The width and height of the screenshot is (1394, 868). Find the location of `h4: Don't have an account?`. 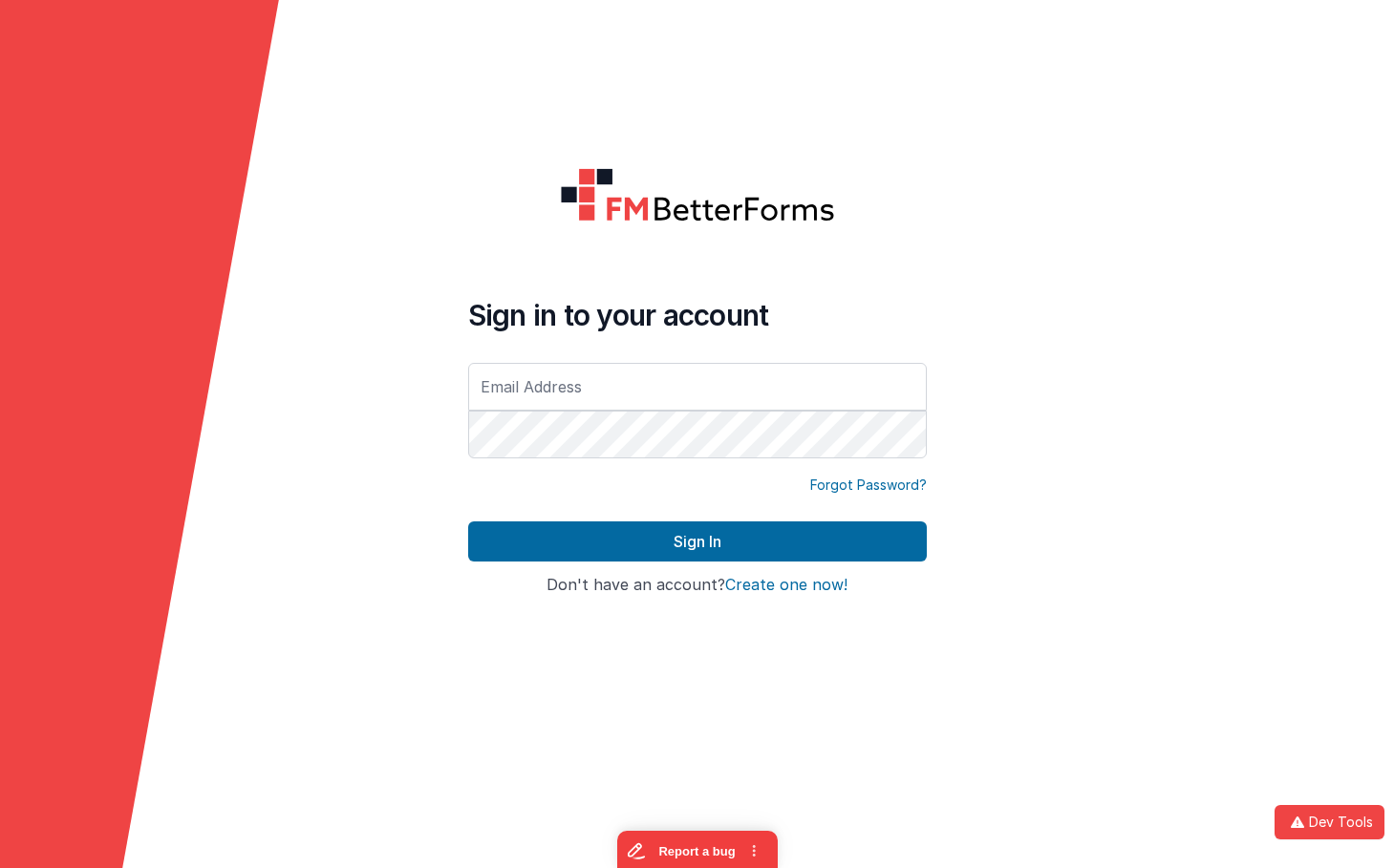

h4: Don't have an account? is located at coordinates (697, 586).